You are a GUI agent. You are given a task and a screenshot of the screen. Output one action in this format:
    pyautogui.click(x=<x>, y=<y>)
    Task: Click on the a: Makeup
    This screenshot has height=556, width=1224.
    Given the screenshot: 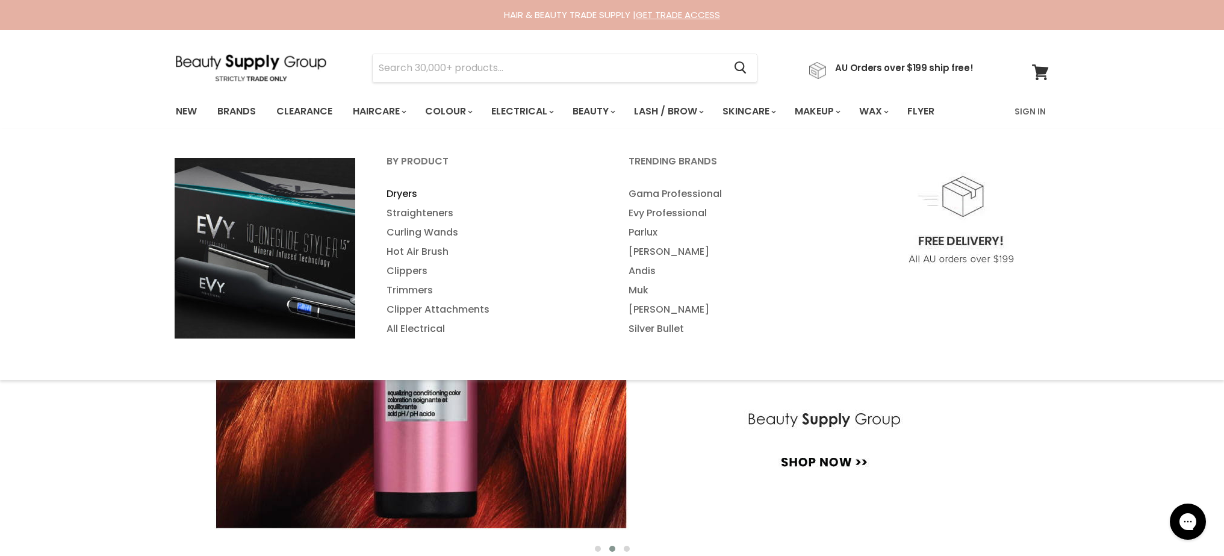 What is the action you would take?
    pyautogui.click(x=816, y=111)
    